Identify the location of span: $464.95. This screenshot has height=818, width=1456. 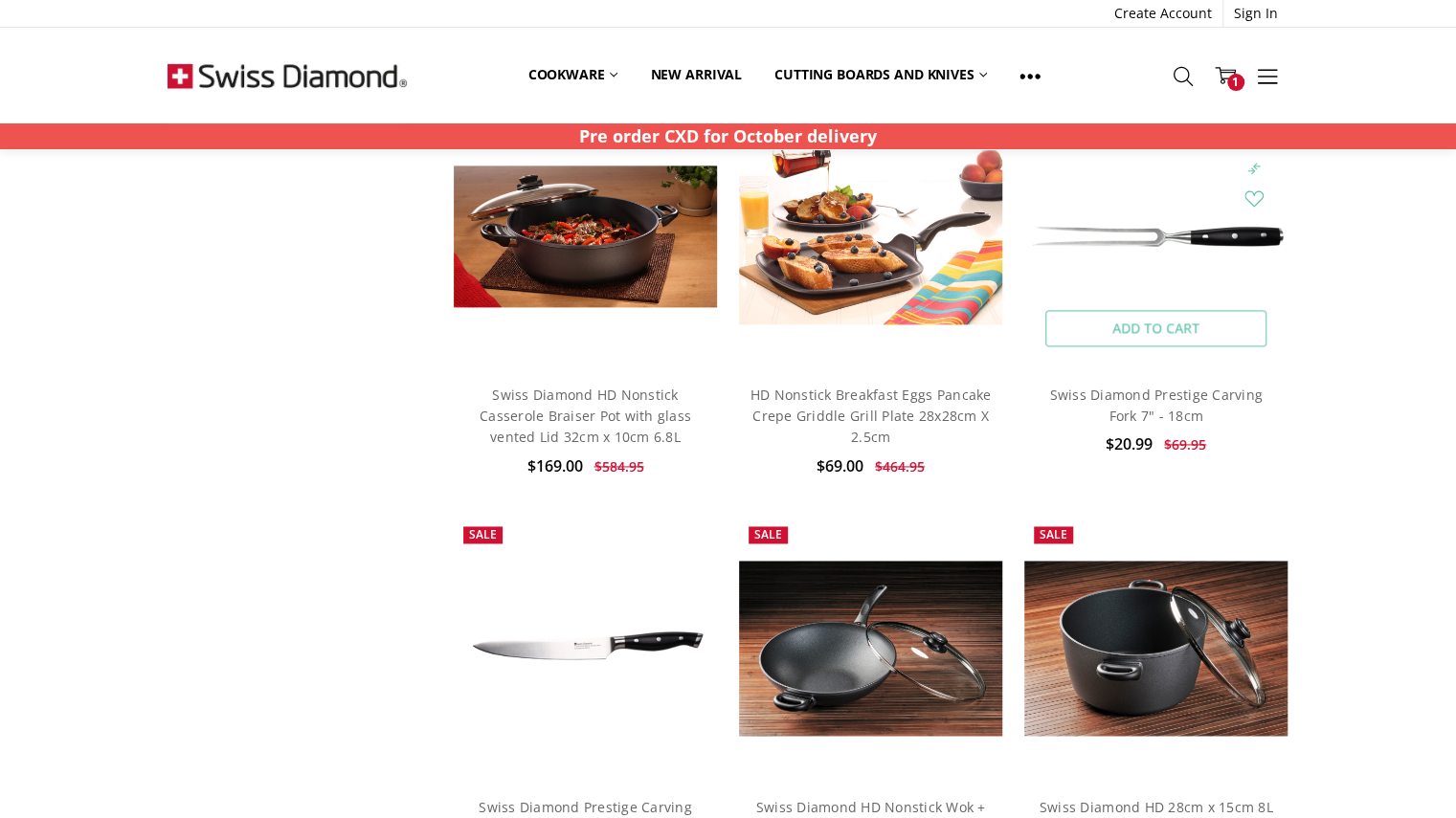
(900, 466).